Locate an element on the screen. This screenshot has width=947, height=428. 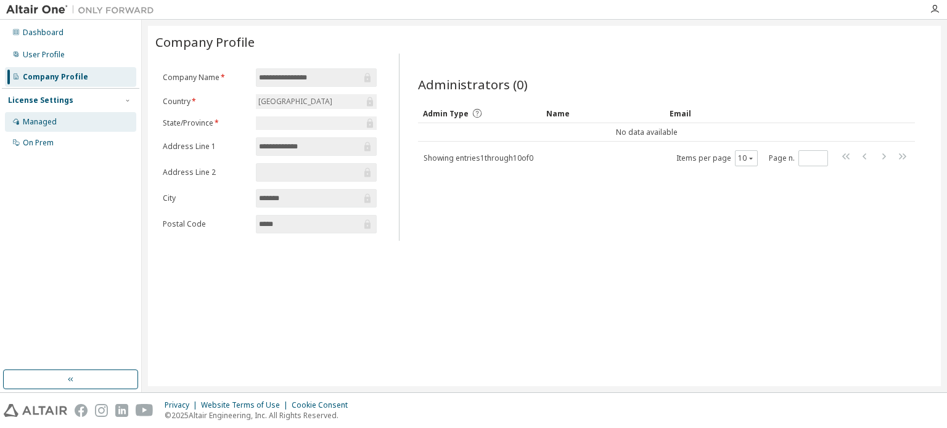
div: License Settings is located at coordinates (41, 100).